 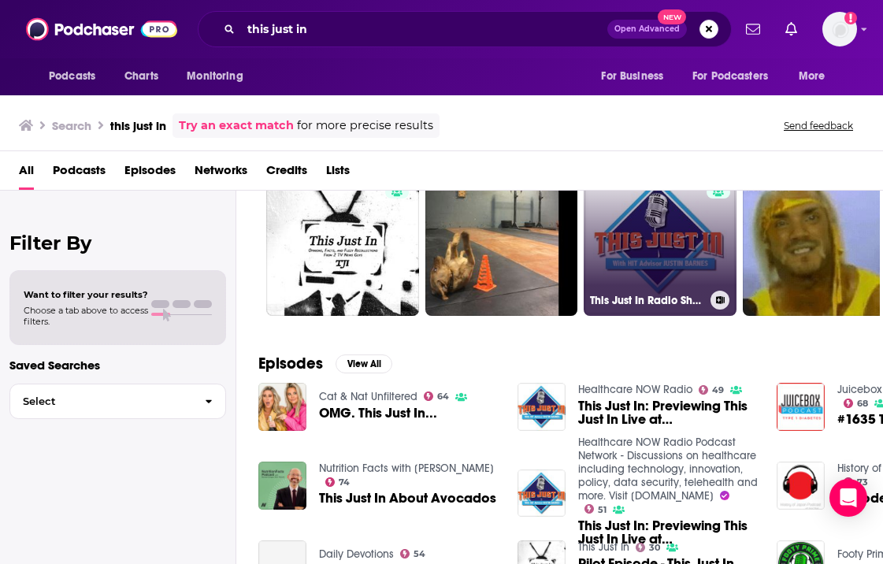 What do you see at coordinates (26, 173) in the screenshot?
I see `span: All` at bounding box center [26, 173].